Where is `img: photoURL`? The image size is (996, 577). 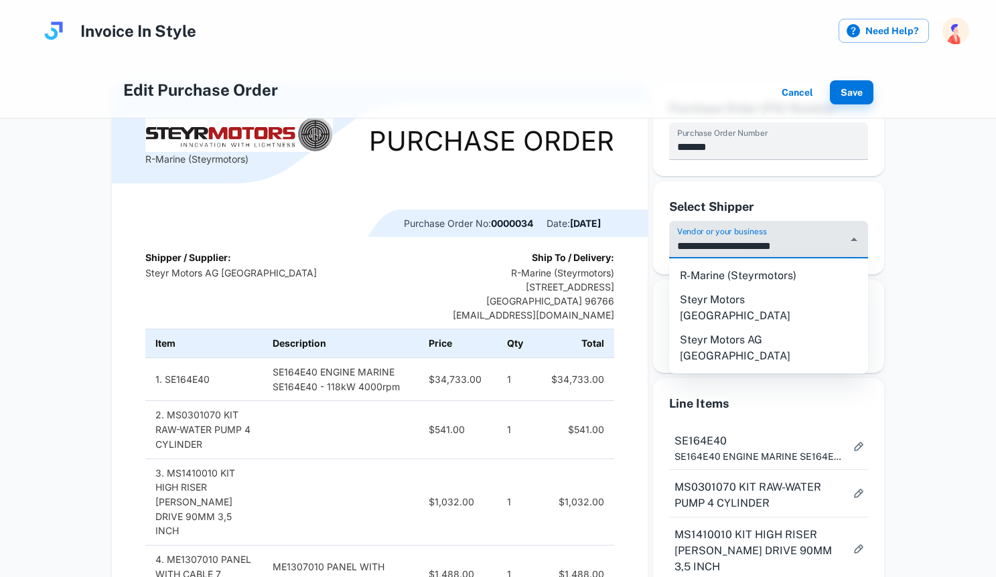 img: photoURL is located at coordinates (956, 31).